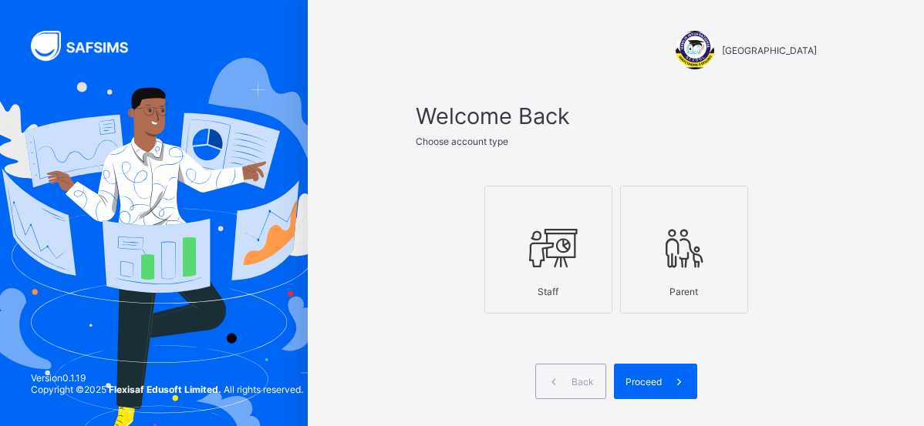 This screenshot has width=924, height=426. What do you see at coordinates (462, 141) in the screenshot?
I see `span: Choose account type` at bounding box center [462, 141].